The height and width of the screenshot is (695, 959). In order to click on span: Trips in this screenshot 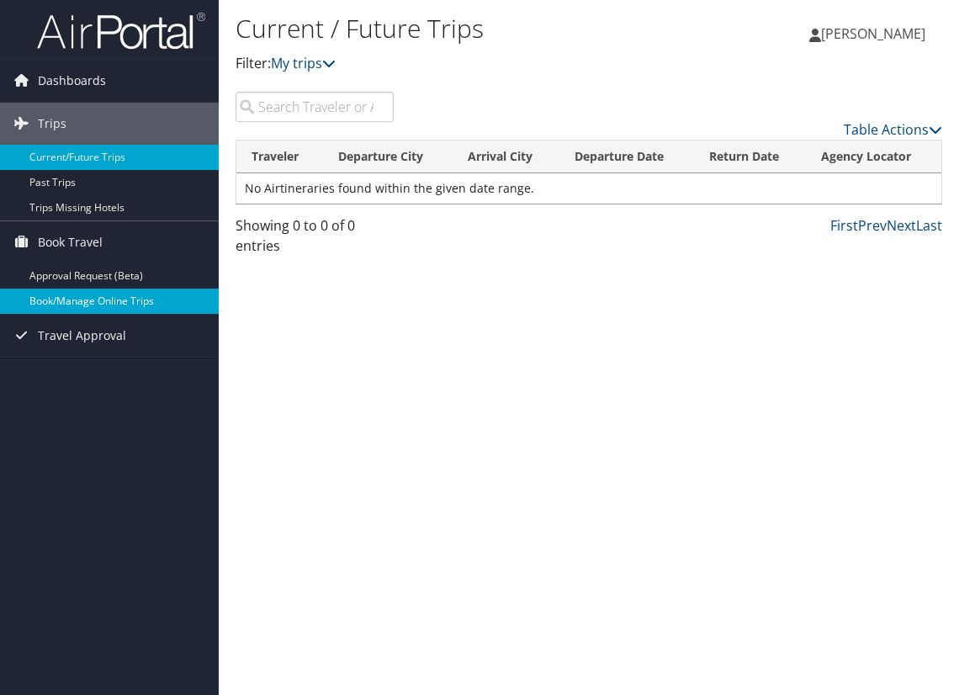, I will do `click(52, 124)`.